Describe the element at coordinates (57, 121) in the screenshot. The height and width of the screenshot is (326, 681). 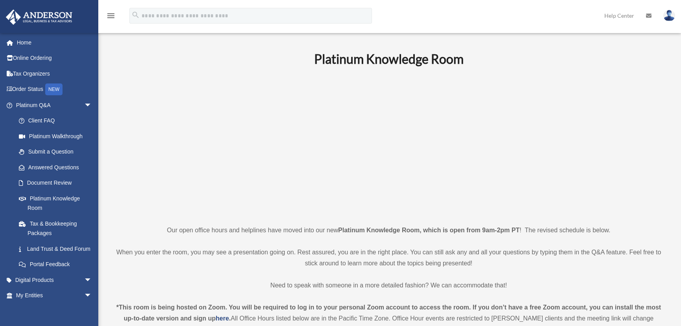
I see `a: Client FAQ` at that location.